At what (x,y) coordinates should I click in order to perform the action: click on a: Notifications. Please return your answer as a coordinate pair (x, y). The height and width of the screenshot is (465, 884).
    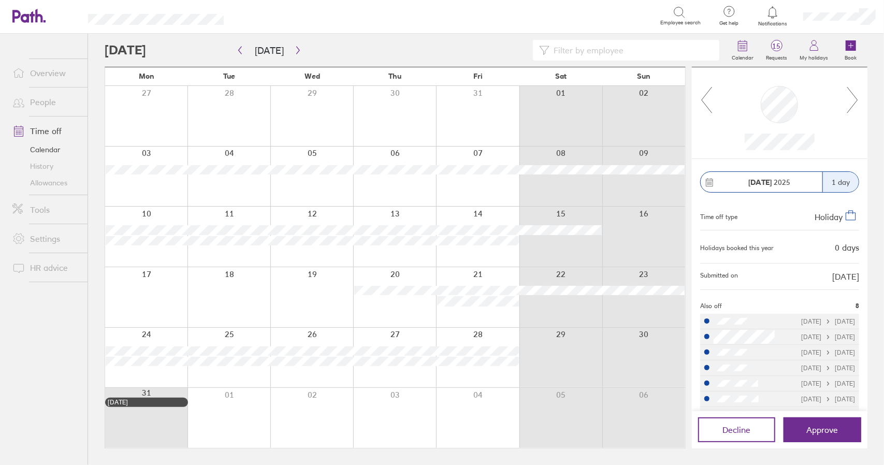
    Looking at the image, I should click on (773, 16).